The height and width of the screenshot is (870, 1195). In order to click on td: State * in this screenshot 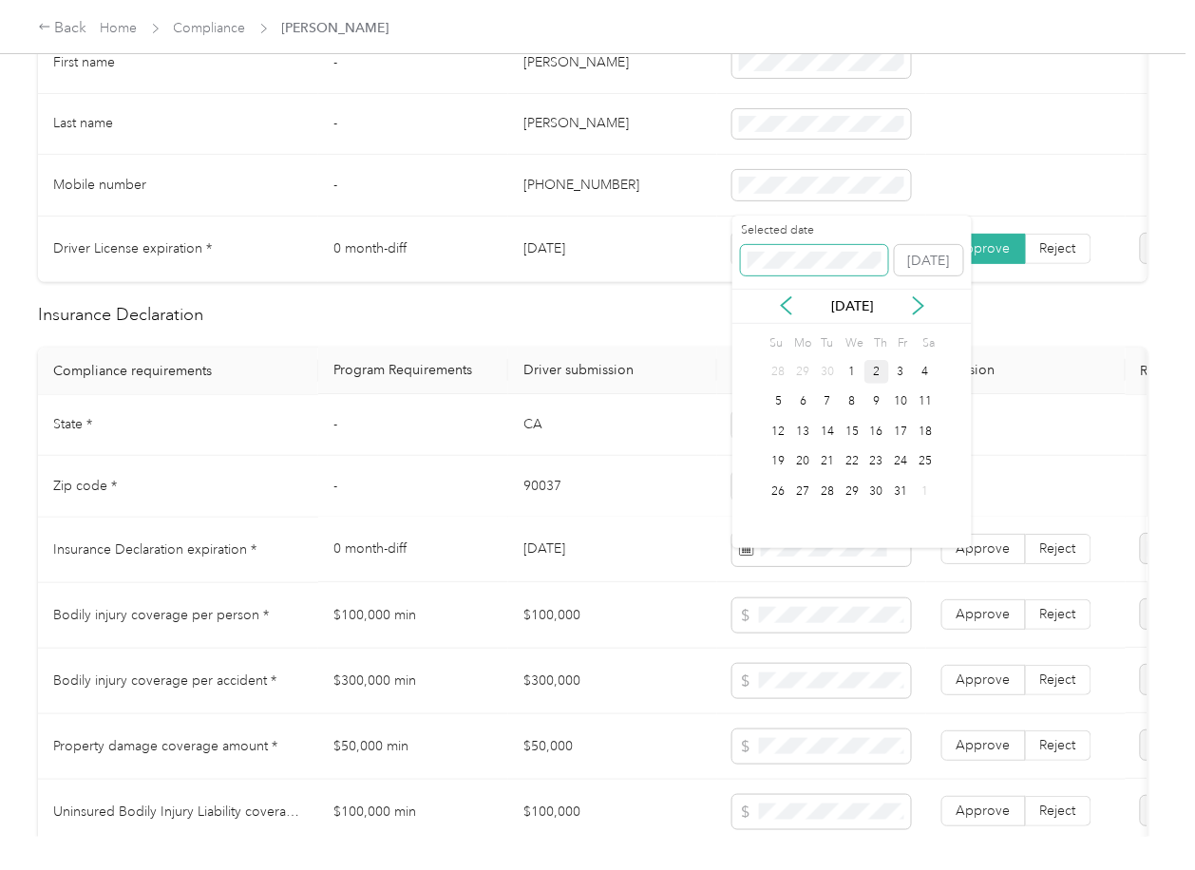, I will do `click(178, 426)`.